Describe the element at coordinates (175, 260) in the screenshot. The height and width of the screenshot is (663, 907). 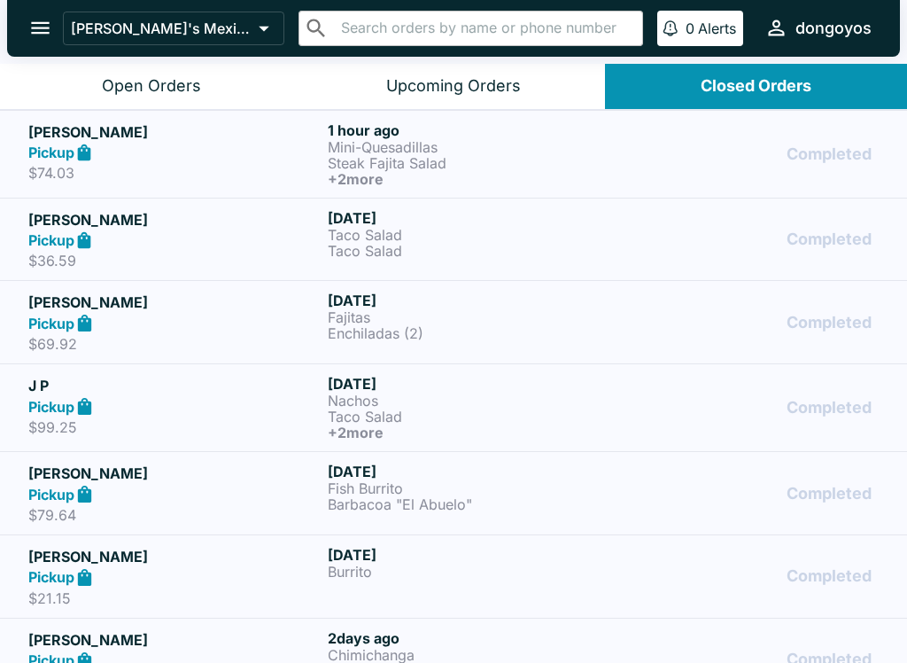
I see `p: $36.59` at that location.